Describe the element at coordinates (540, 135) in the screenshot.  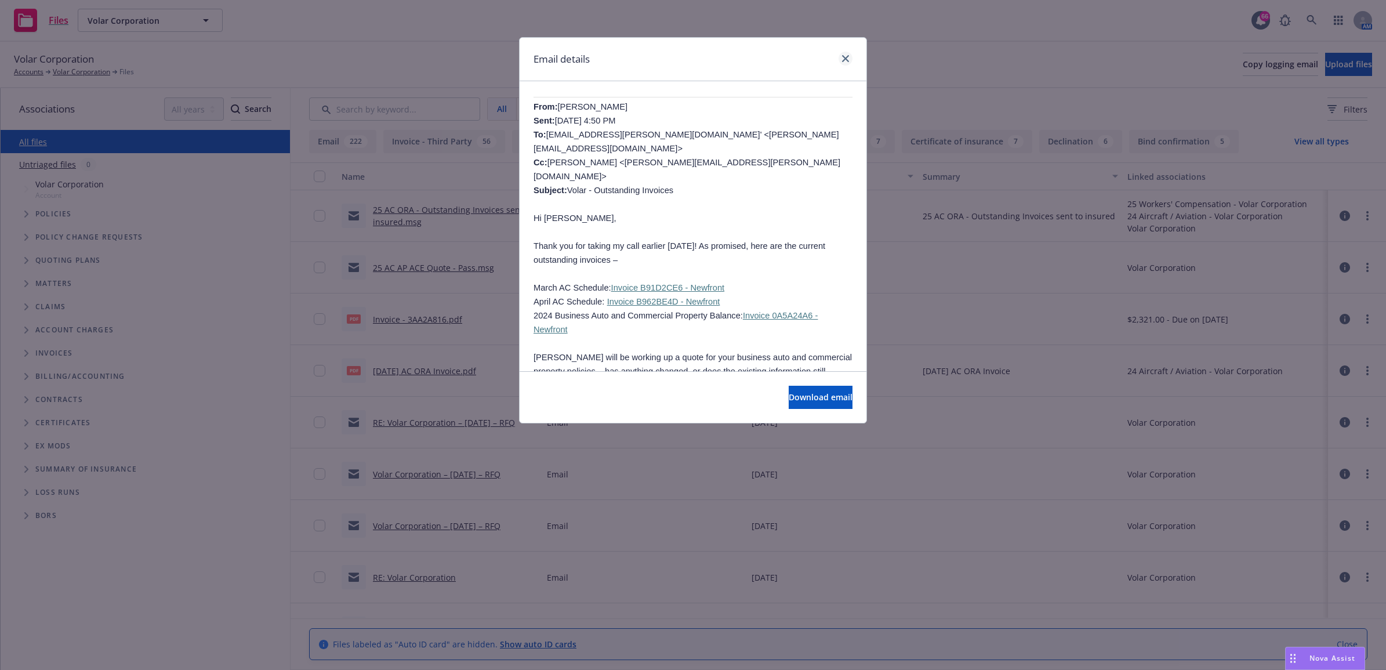
I see `b: To:` at that location.